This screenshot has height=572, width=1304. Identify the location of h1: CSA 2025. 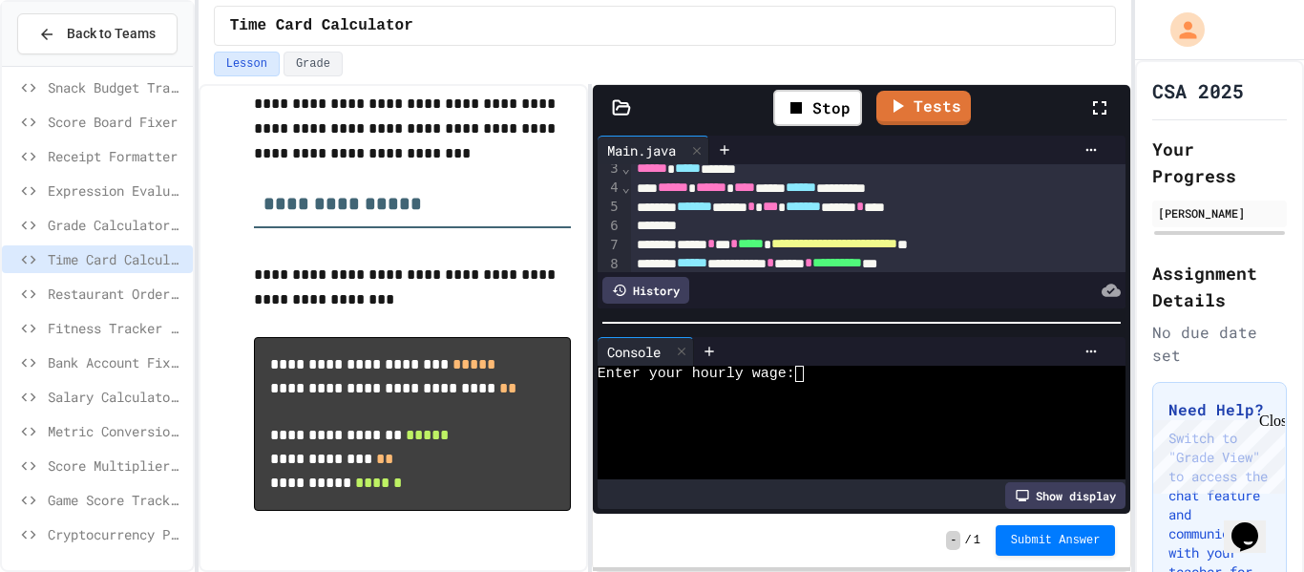
(1198, 91).